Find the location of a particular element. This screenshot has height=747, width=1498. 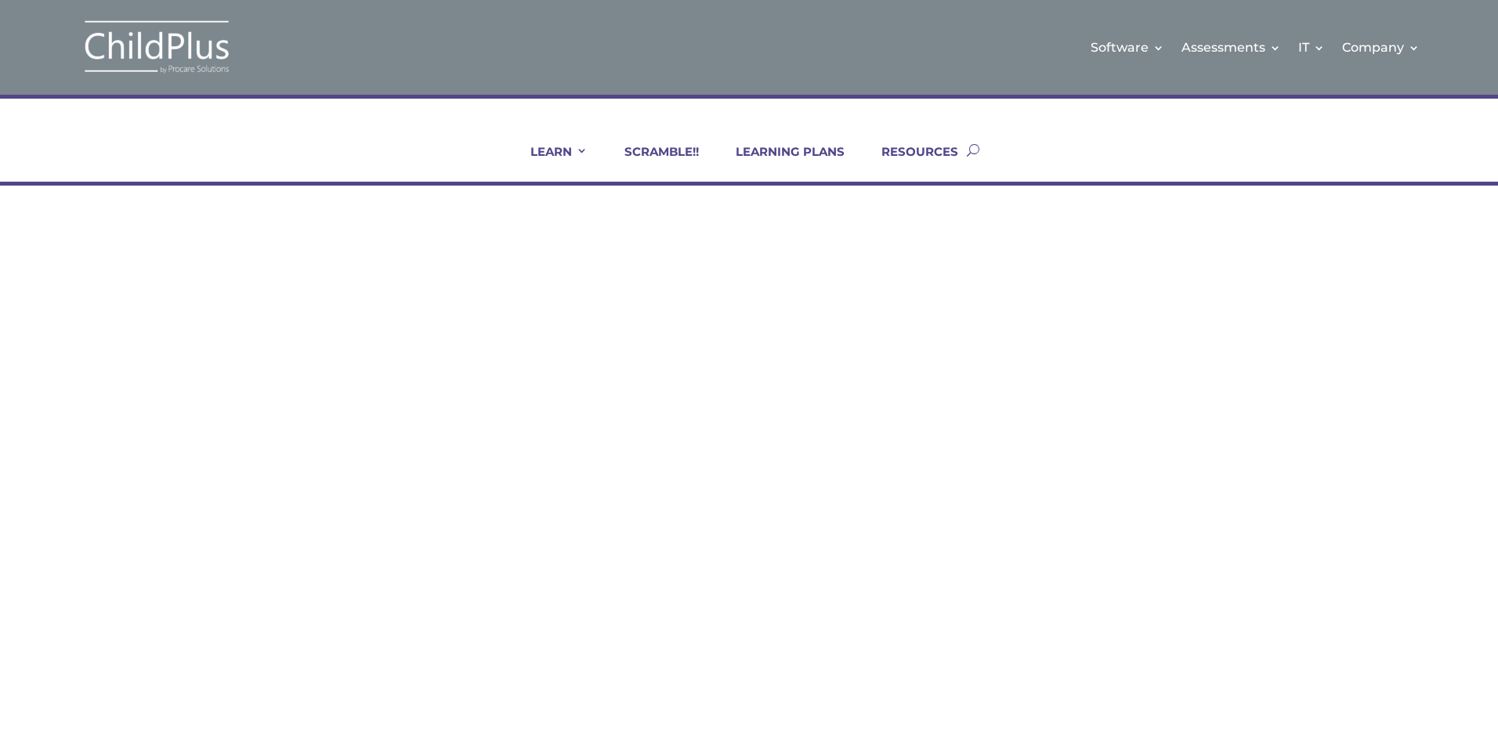

a: Software is located at coordinates (1127, 47).